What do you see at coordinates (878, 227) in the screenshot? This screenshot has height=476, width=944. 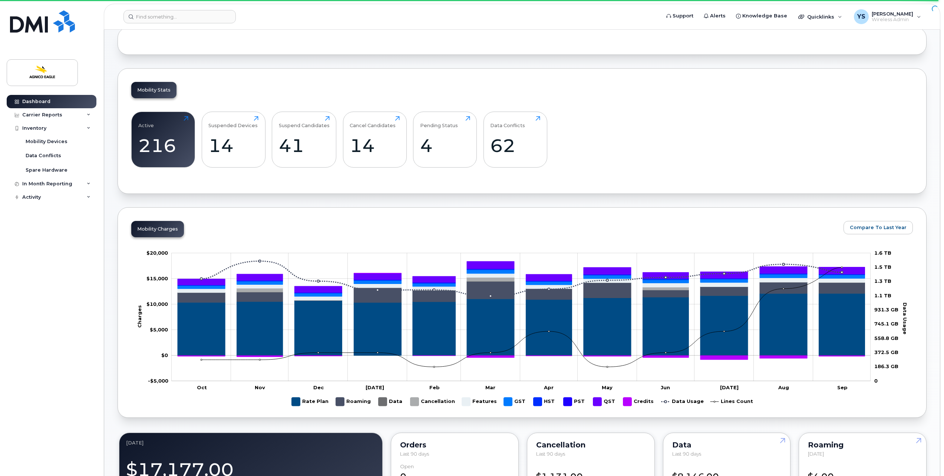 I see `span: Compare To Last Year` at bounding box center [878, 227].